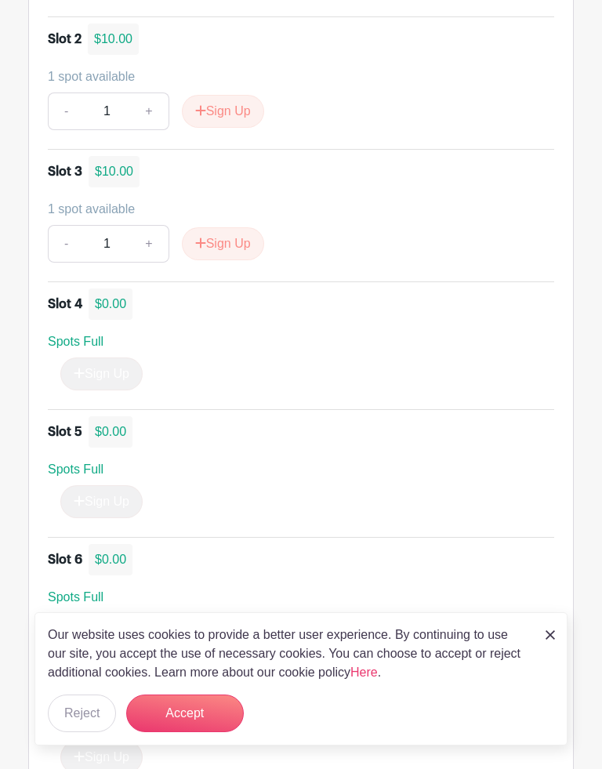  I want to click on div: Slot 4, so click(65, 304).